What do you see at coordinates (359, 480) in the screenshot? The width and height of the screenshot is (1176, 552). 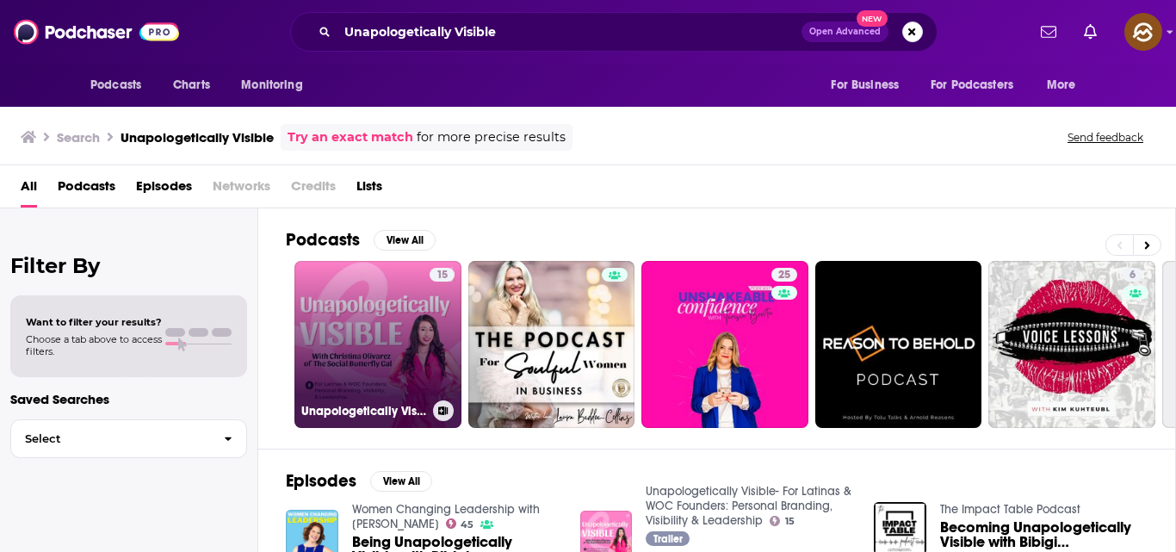 I see `a: EpisodesView All` at bounding box center [359, 480].